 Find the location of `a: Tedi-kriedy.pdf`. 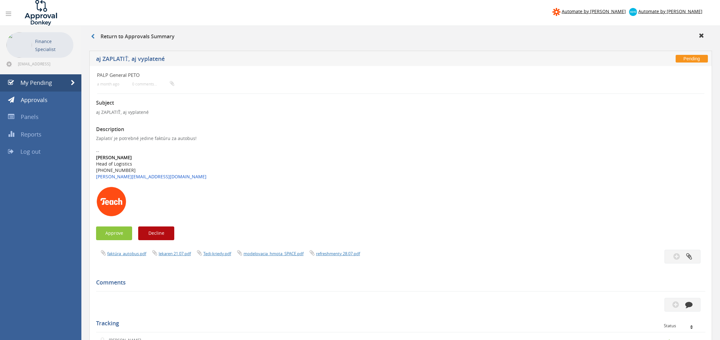

a: Tedi-kriedy.pdf is located at coordinates (217, 254).